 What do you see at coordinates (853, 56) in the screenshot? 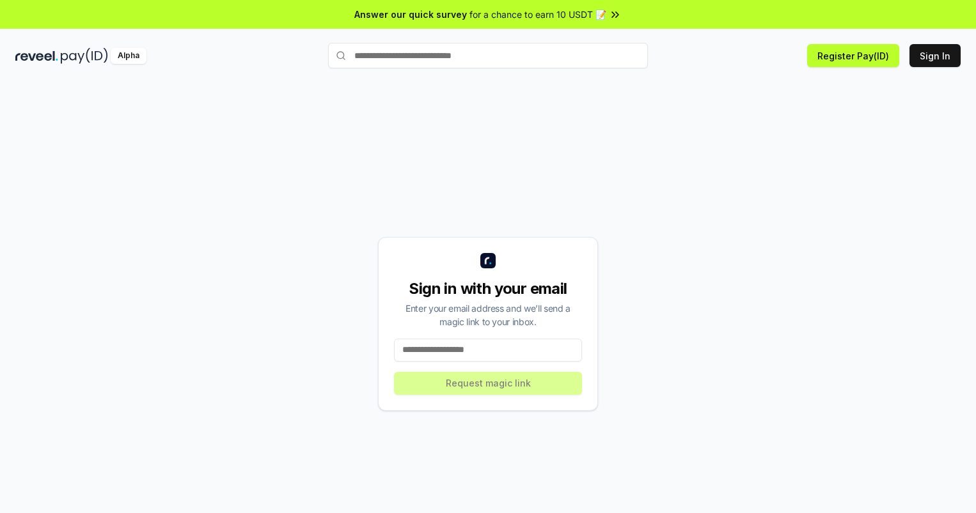
I see `button: Register Pay(ID)` at bounding box center [853, 56].